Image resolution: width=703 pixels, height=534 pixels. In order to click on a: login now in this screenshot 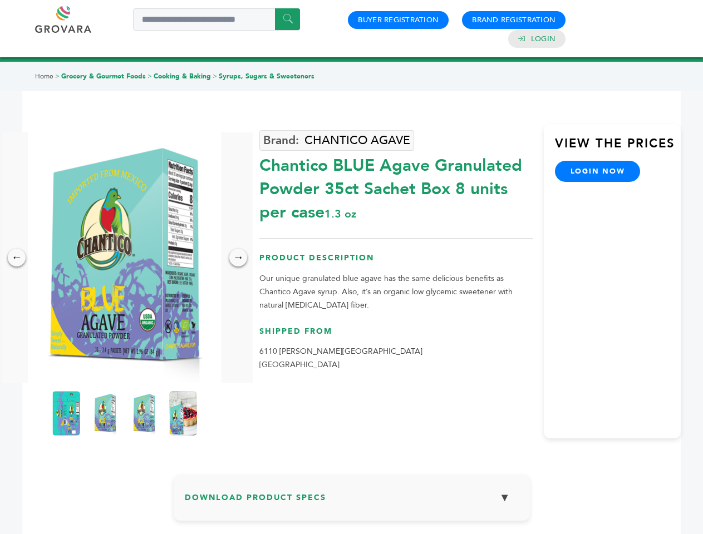, I will do `click(597, 171)`.